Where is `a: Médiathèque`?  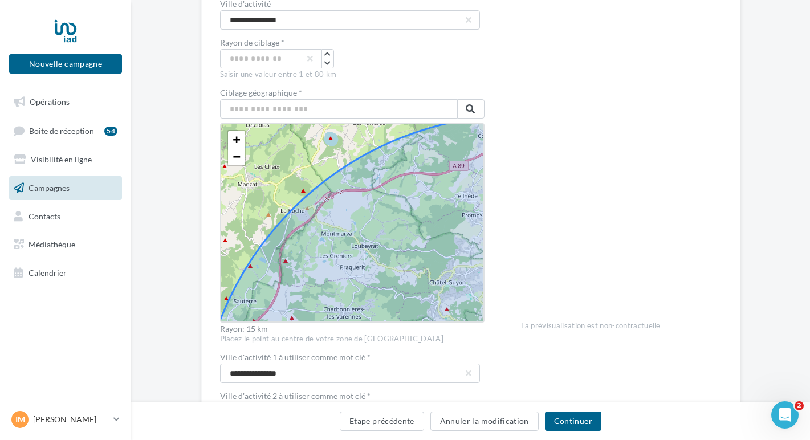 a: Médiathèque is located at coordinates (66, 244).